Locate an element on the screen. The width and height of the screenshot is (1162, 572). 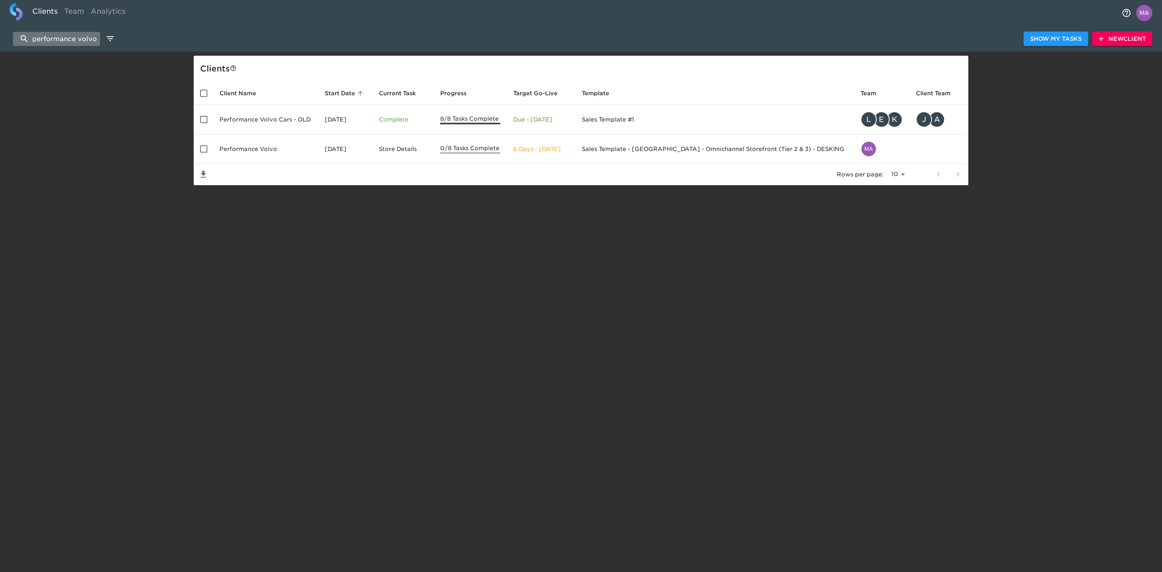
img: matthew.grajales@cdk.com is located at coordinates (869, 149).